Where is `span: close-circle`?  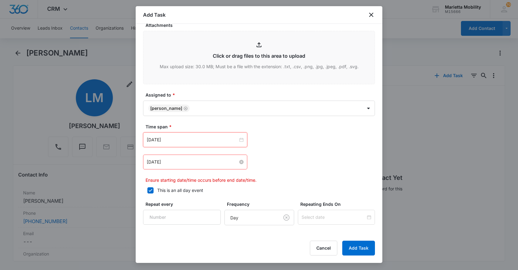 span: close-circle is located at coordinates (241, 162).